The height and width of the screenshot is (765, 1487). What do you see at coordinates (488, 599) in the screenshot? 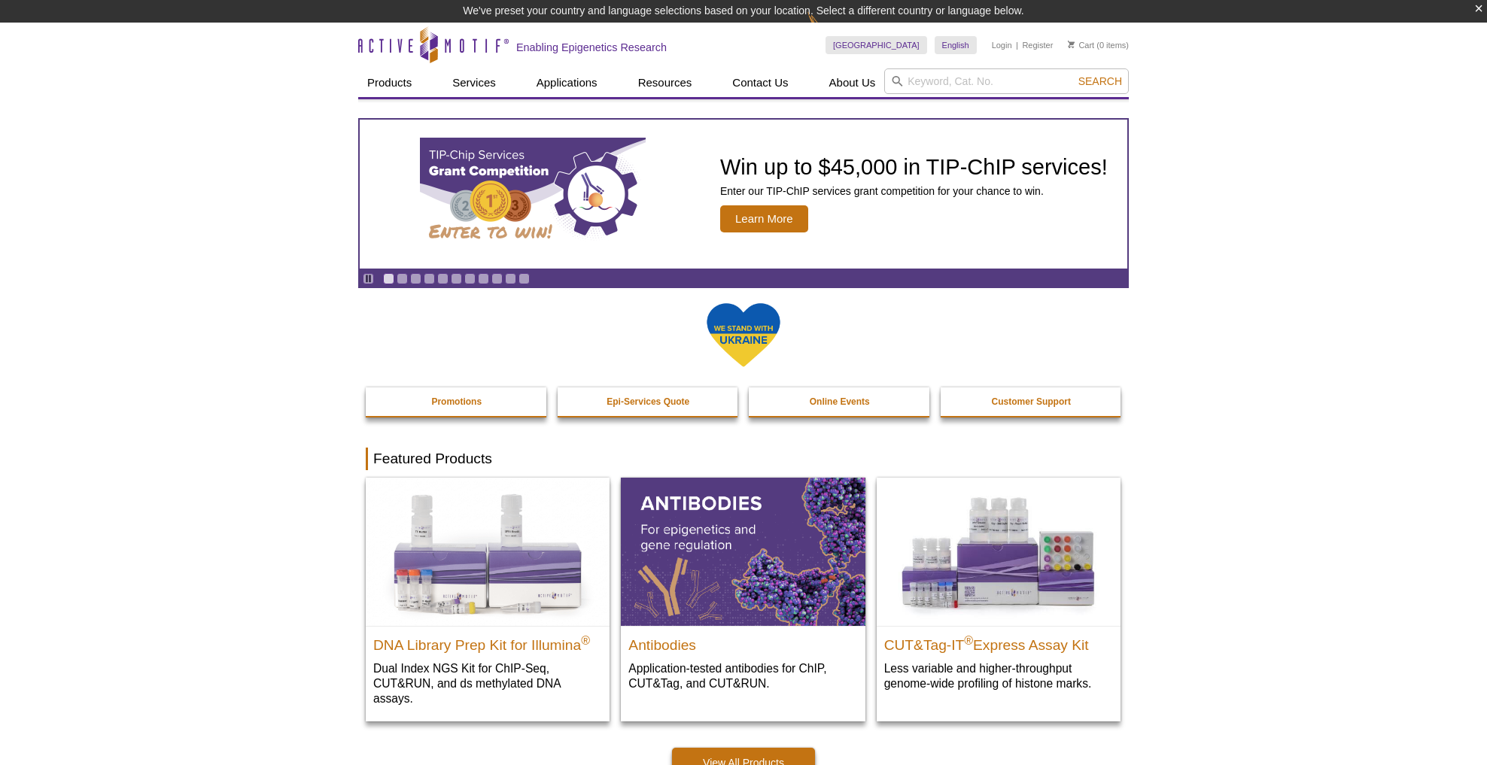
I see `a: DNA Library Prep Kit for Illumina DNA Library Prep Kit for Illumina® Dual Index NGS Kit for ChIP-...` at bounding box center [488, 599].